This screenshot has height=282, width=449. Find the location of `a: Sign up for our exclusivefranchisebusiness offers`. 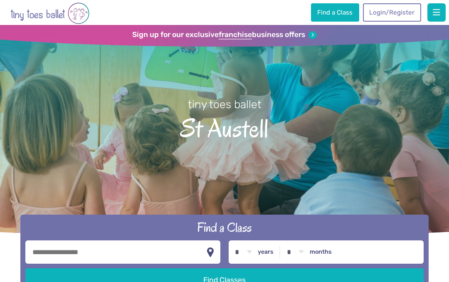

a: Sign up for our exclusivefranchisebusiness offers is located at coordinates (224, 35).